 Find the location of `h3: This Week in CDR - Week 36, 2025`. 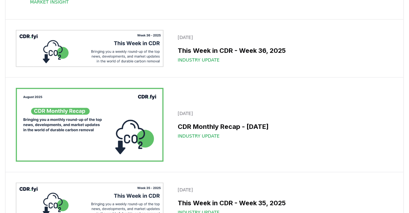

h3: This Week in CDR - Week 36, 2025 is located at coordinates (283, 51).